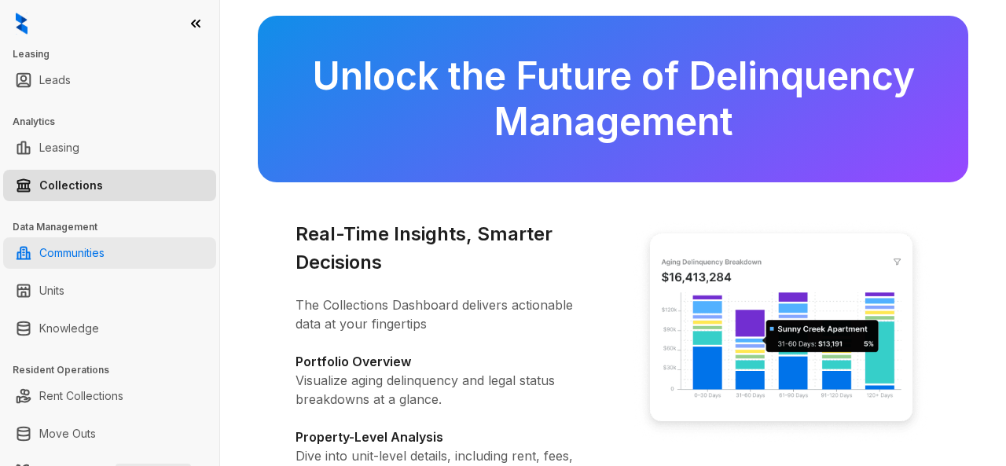  Describe the element at coordinates (116, 54) in the screenshot. I see `h3: Leasing` at that location.